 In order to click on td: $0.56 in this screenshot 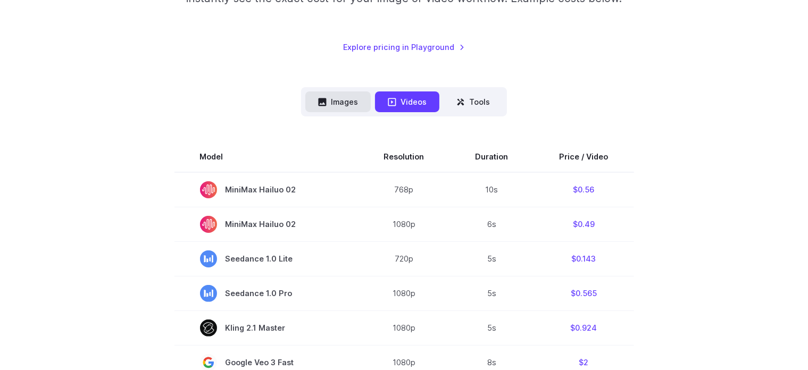, I will do `click(584, 190)`.